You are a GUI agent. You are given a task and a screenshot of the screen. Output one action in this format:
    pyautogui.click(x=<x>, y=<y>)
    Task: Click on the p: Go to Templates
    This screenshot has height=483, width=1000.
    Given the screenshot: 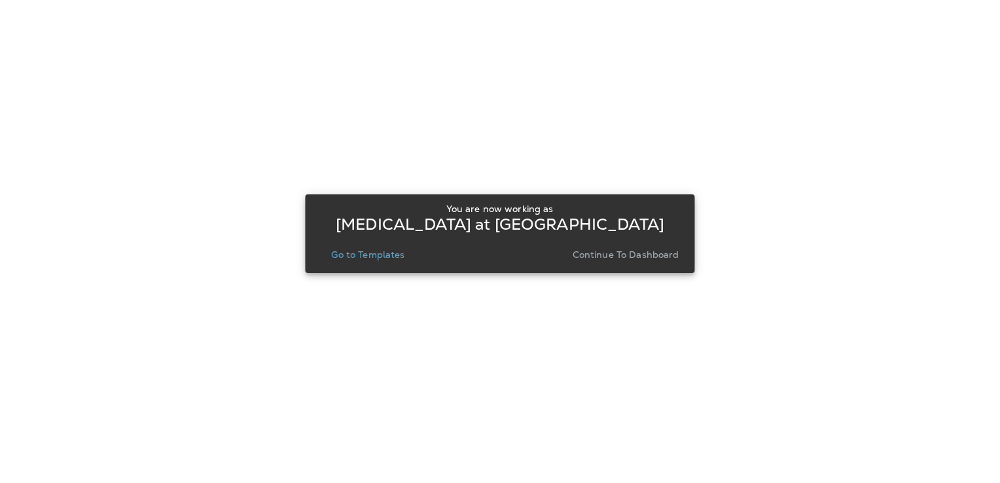 What is the action you would take?
    pyautogui.click(x=368, y=255)
    